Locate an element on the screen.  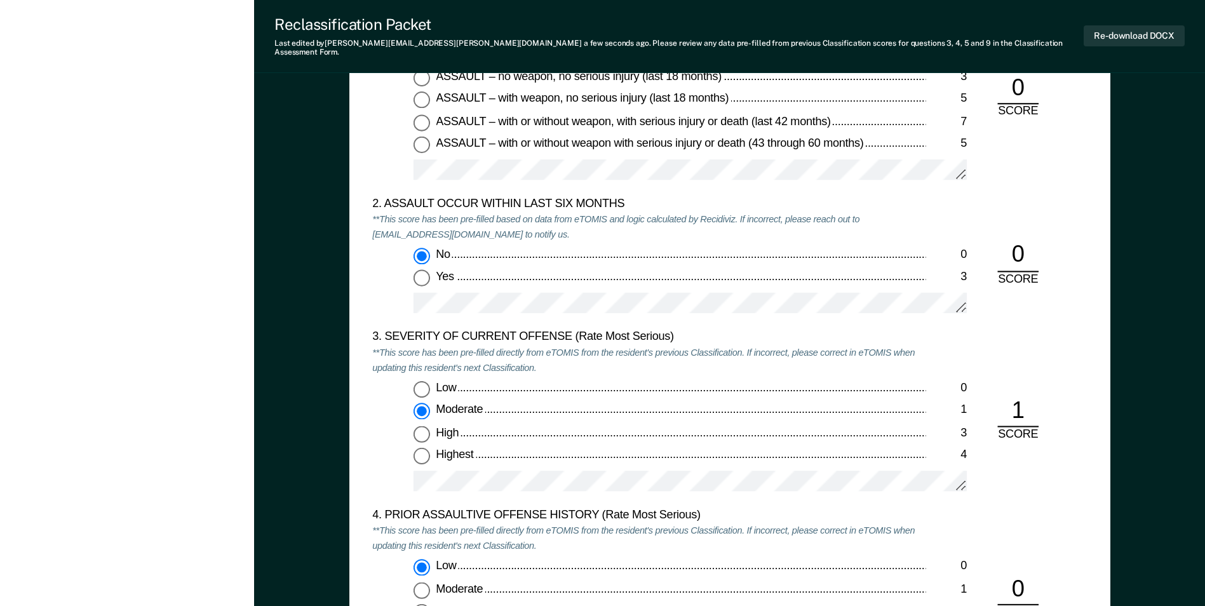
div: Reclassification Packet is located at coordinates (679, 24).